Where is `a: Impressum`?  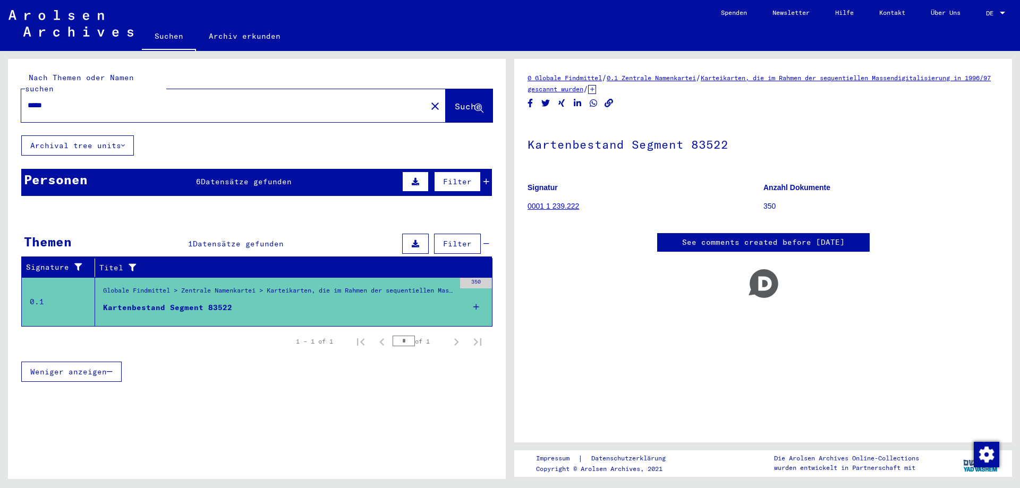 a: Impressum is located at coordinates (557, 459).